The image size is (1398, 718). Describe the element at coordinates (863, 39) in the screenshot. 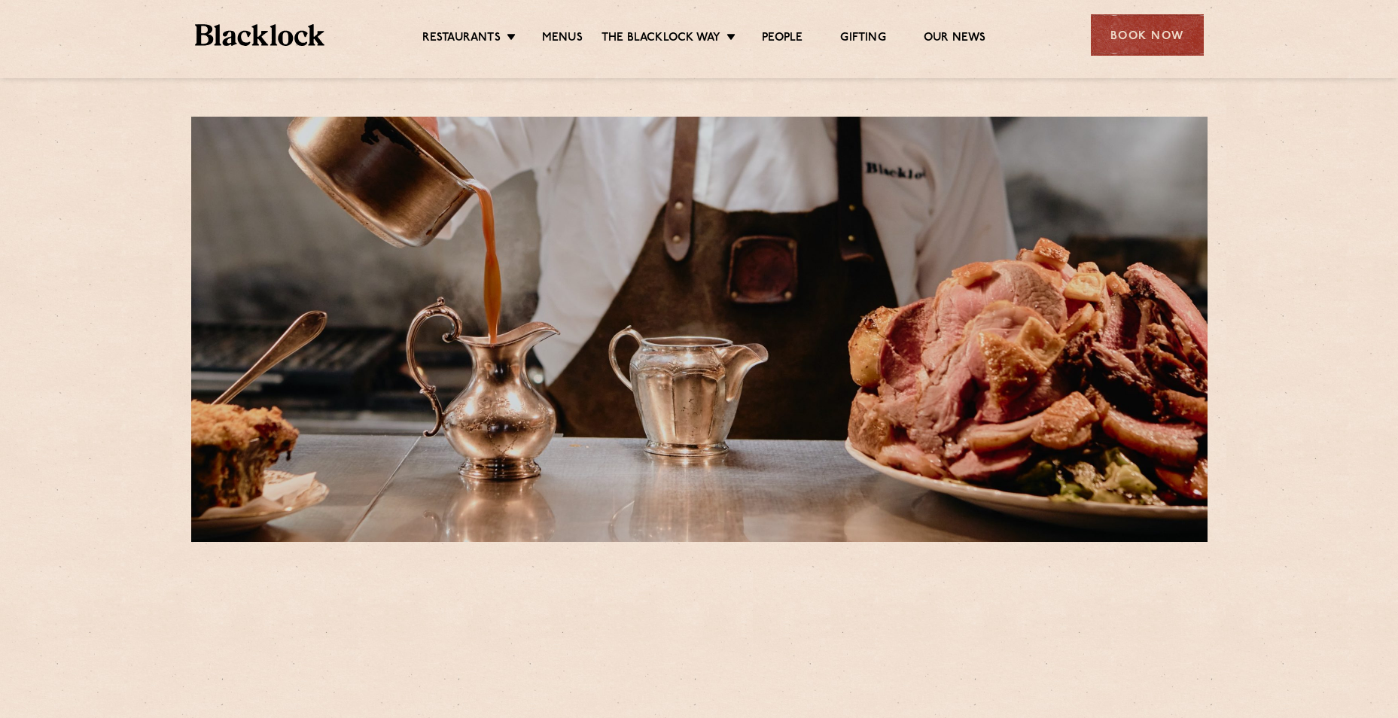

I see `a: Gifting` at that location.